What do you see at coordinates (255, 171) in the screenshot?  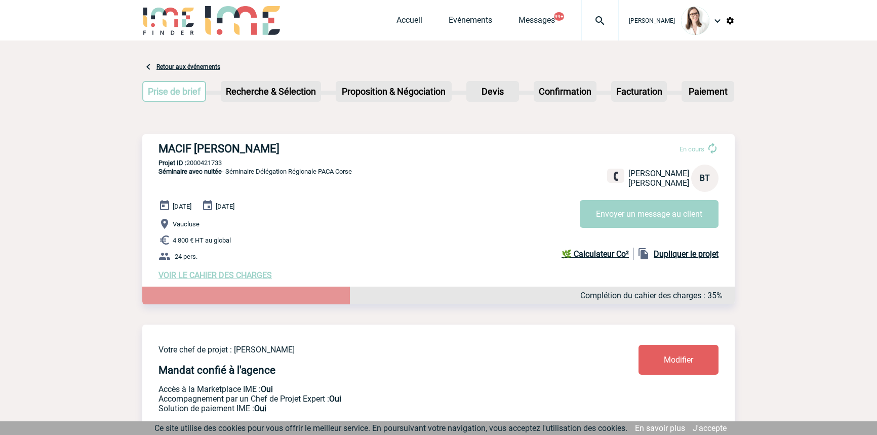 I see `span: - Séminaire Délégation Régionale PACA Corse` at bounding box center [255, 171].